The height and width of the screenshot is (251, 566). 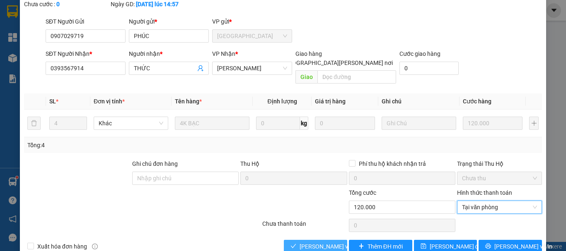 What do you see at coordinates (131, 123) in the screenshot?
I see `span: Khác` at bounding box center [131, 123].